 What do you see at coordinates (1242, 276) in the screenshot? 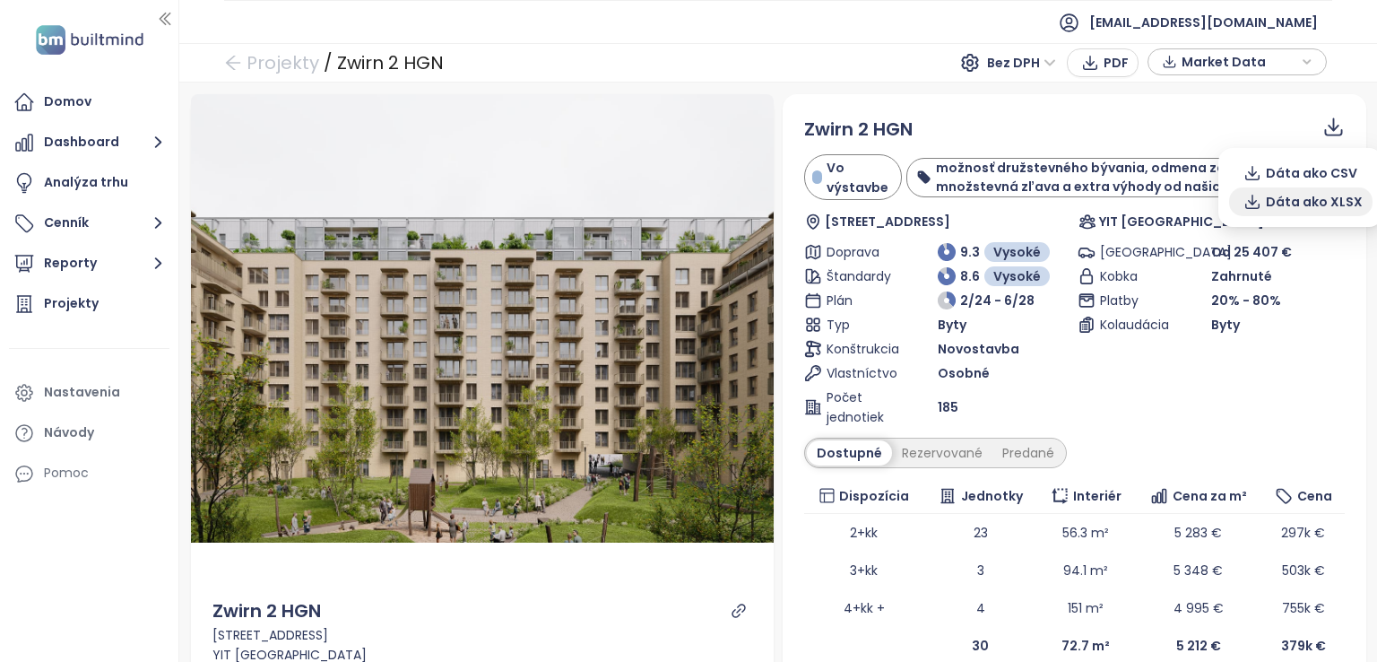
I see `span: Zahrnuté` at bounding box center [1242, 276].